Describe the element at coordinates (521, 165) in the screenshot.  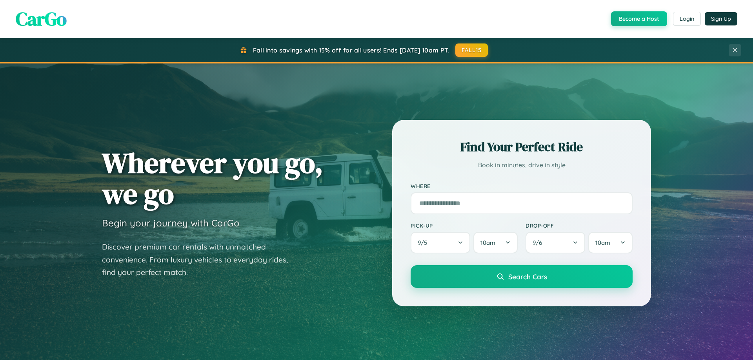
I see `p: Book in minutes, drive in style` at that location.